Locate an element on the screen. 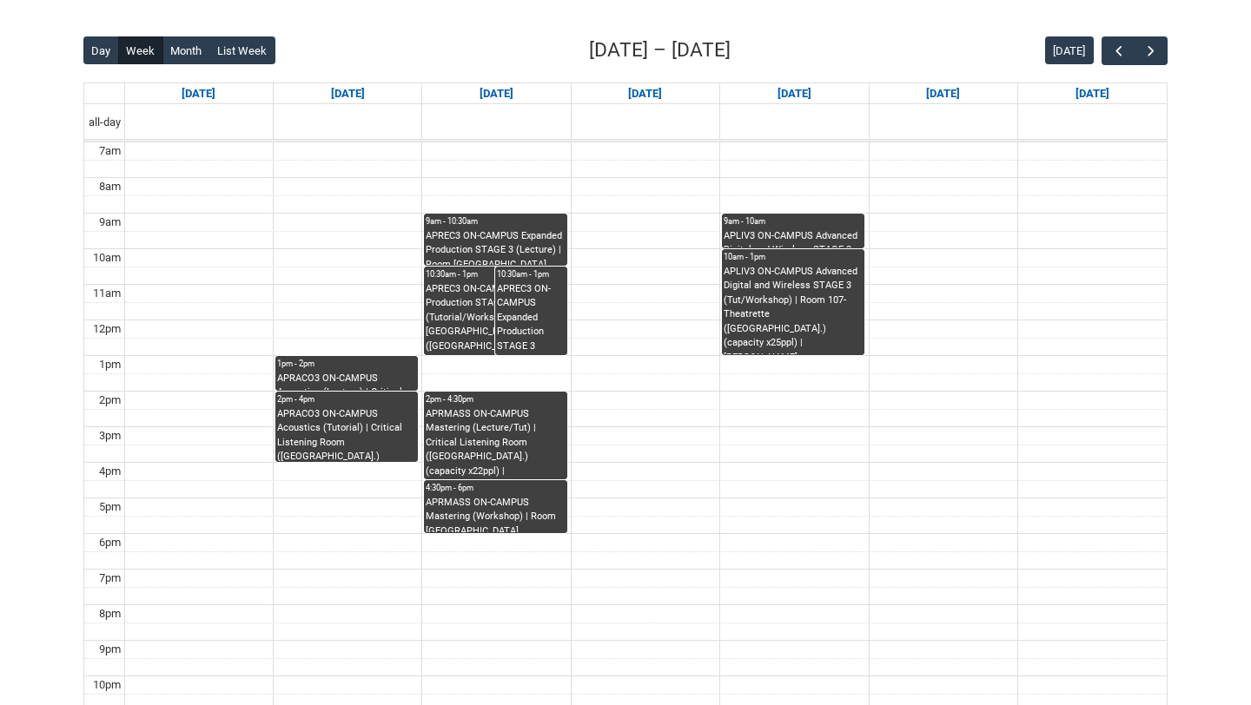  div: 8am is located at coordinates (109, 187).